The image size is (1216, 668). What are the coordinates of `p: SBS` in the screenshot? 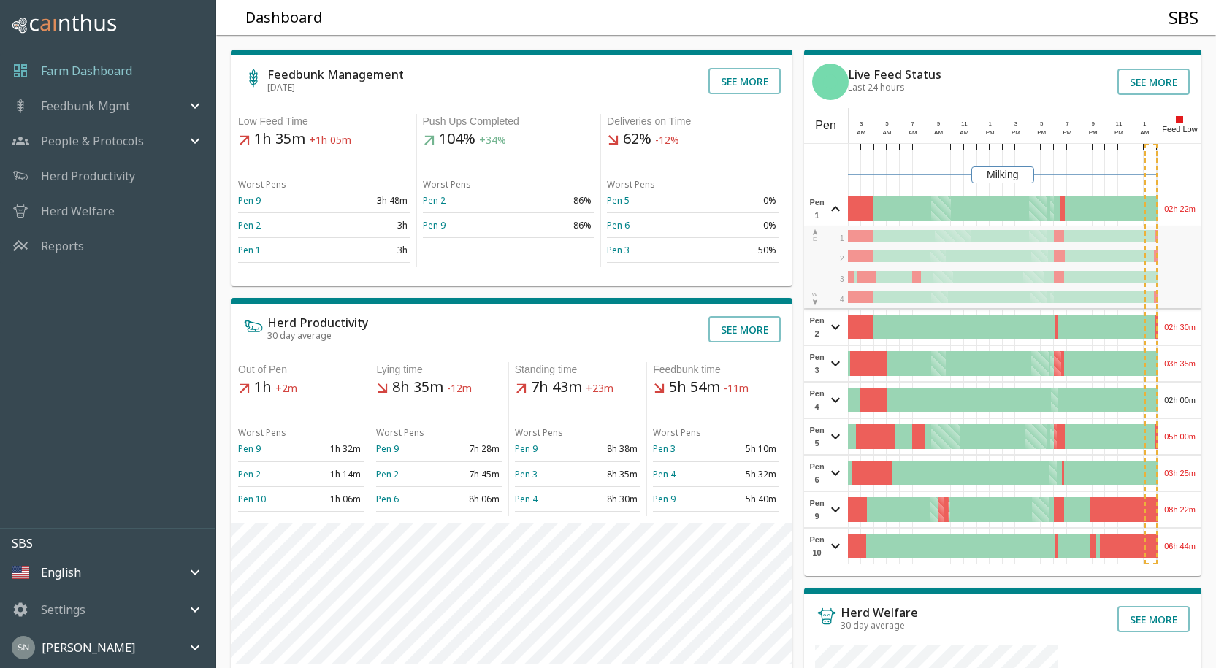 It's located at (113, 543).